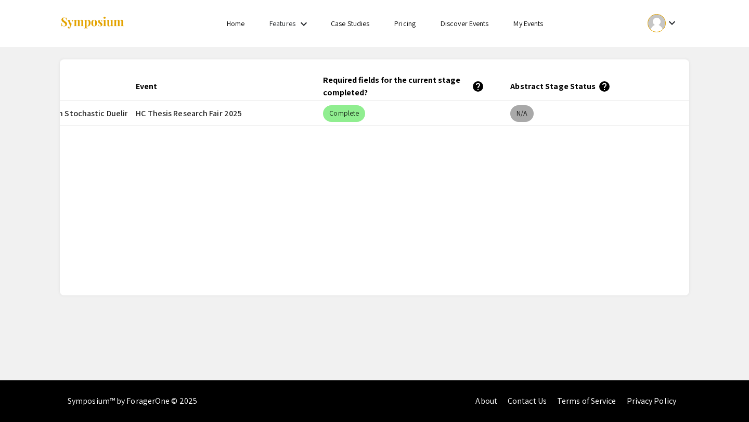  I want to click on div: Symposium™ by ForagerOne © 2025, so click(132, 401).